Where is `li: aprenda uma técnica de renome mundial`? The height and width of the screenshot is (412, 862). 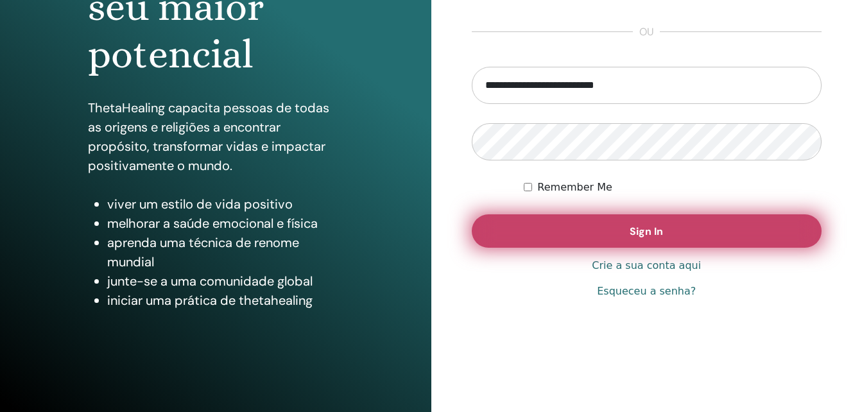
li: aprenda uma técnica de renome mundial is located at coordinates (225, 252).